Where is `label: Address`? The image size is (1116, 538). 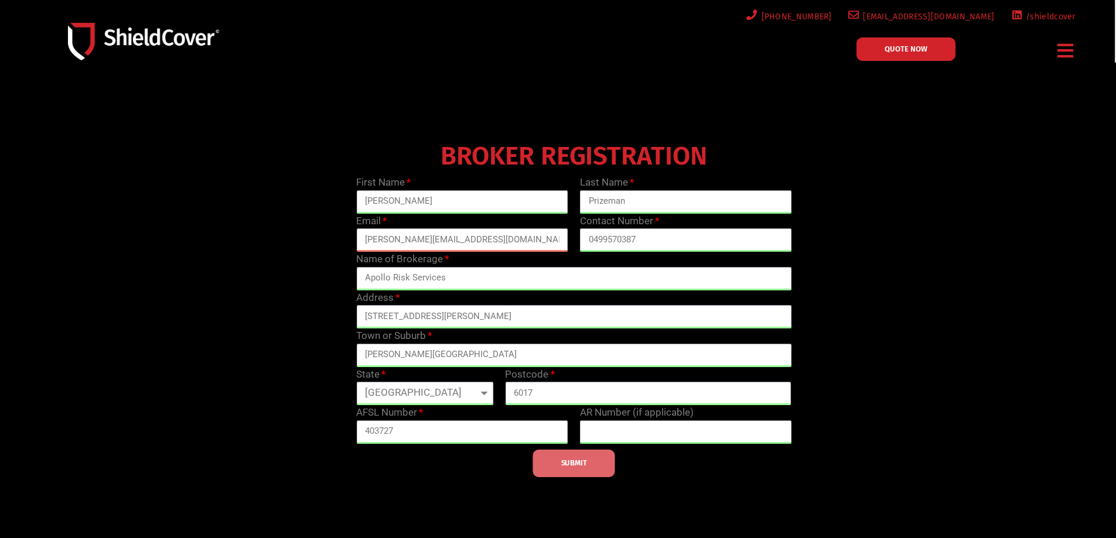 label: Address is located at coordinates (378, 298).